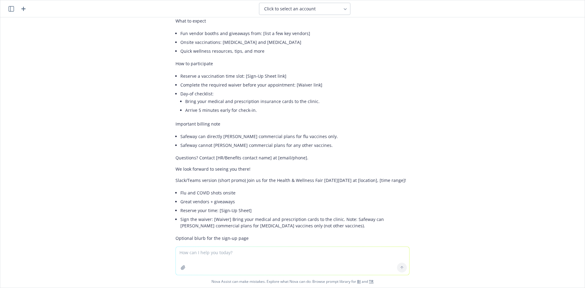  What do you see at coordinates (295, 85) in the screenshot?
I see `li: Complete the required waiver before your appointment: [Waiver link]` at bounding box center [295, 85].